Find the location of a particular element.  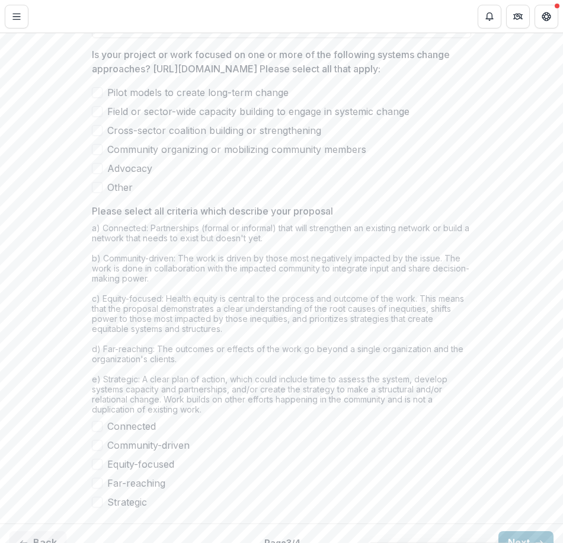

span: Other is located at coordinates (120, 187).